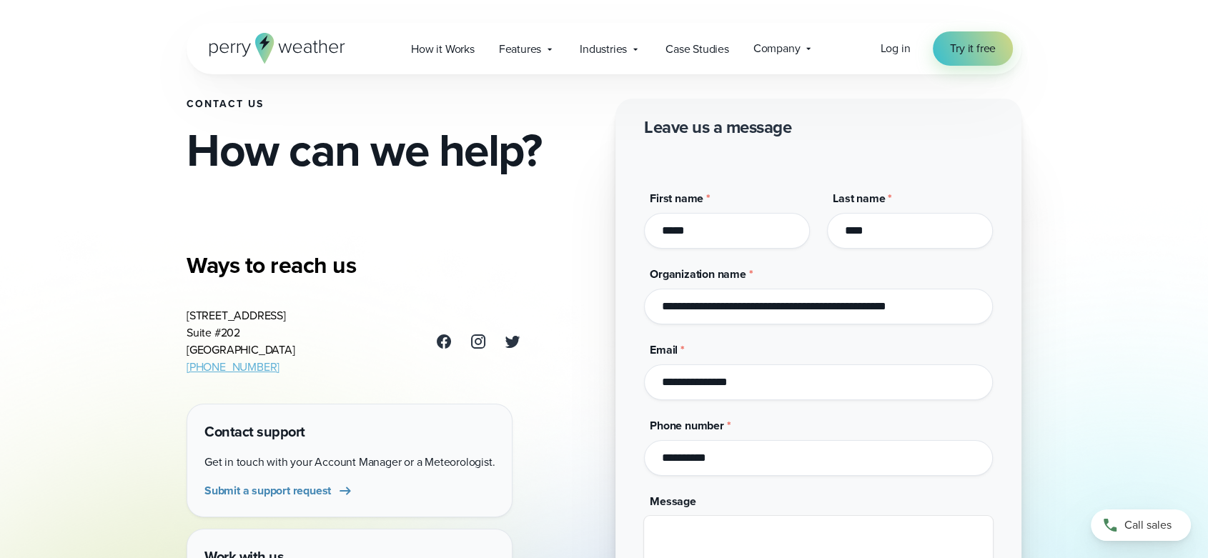 This screenshot has width=1208, height=558. I want to click on a: Submit a support request, so click(279, 491).